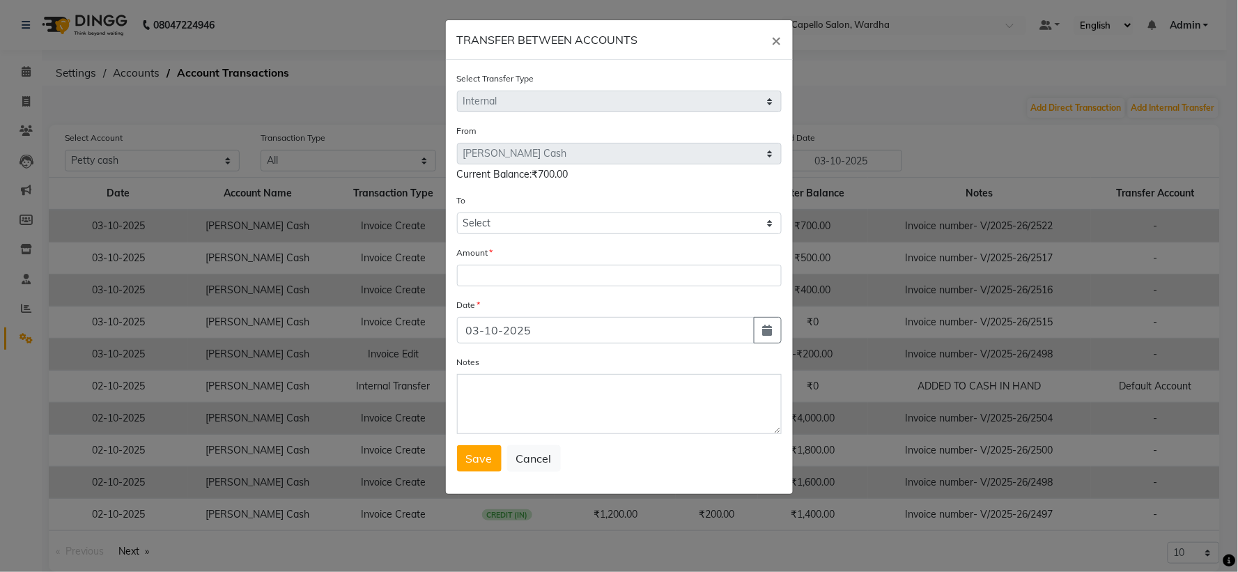 Image resolution: width=1238 pixels, height=572 pixels. What do you see at coordinates (534, 458) in the screenshot?
I see `button: Cancel` at bounding box center [534, 458].